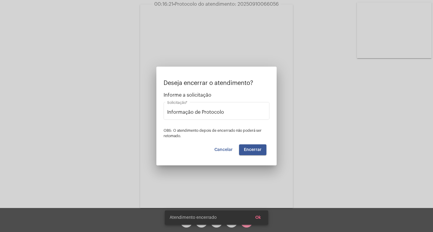  Describe the element at coordinates (253, 150) in the screenshot. I see `span: Encerrar` at that location.